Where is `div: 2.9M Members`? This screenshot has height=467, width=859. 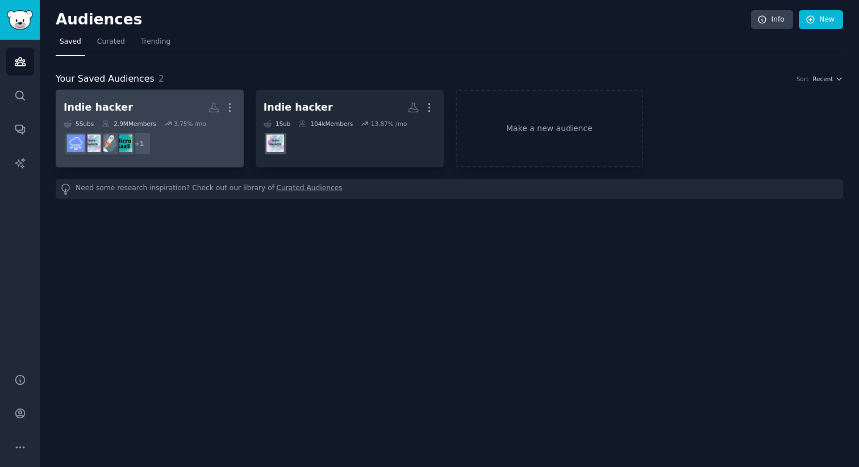
div: 2.9M Members is located at coordinates (128, 124).